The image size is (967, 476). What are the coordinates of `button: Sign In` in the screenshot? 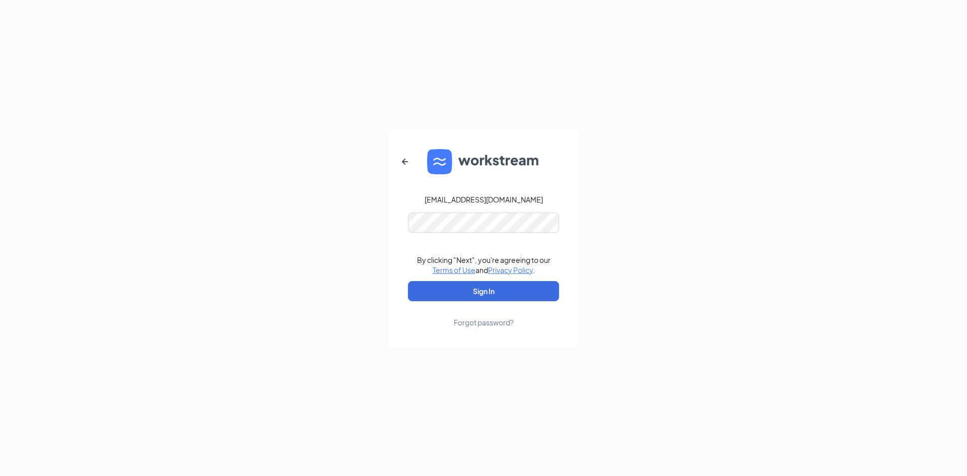 It's located at (484, 291).